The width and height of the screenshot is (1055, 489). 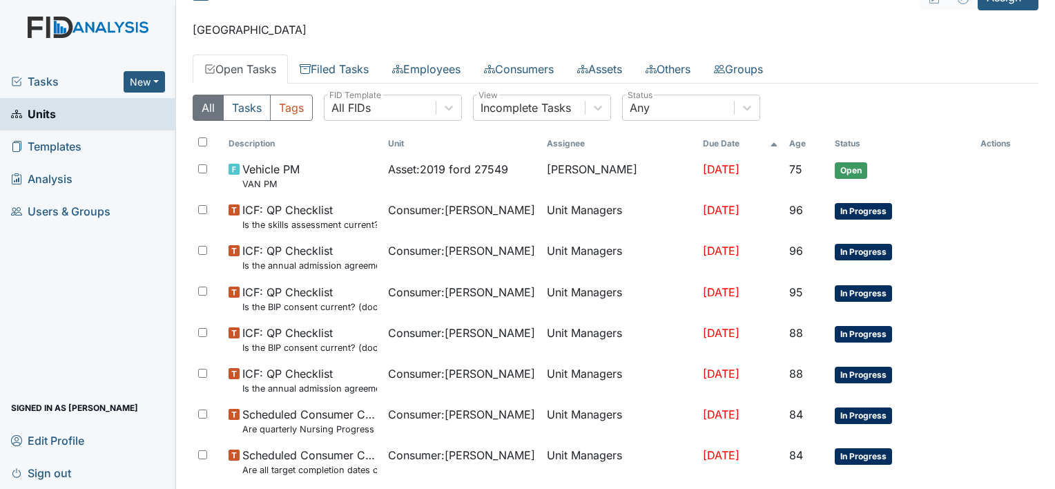 What do you see at coordinates (796, 292) in the screenshot?
I see `span: 95` at bounding box center [796, 292].